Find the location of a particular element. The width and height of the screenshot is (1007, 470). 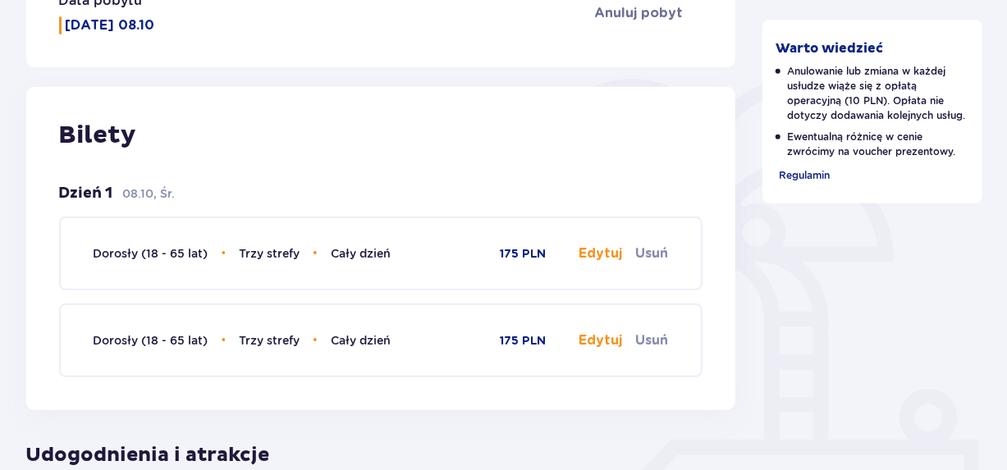

span: Anuluj pobyt is located at coordinates (638, 13).